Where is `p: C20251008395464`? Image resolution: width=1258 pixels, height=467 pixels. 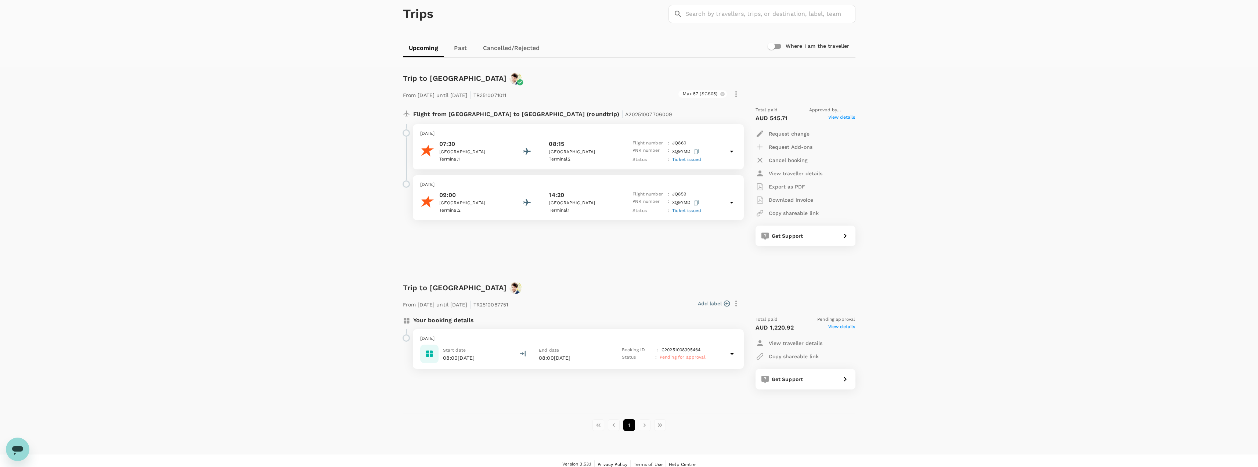 p: C20251008395464 is located at coordinates (681, 350).